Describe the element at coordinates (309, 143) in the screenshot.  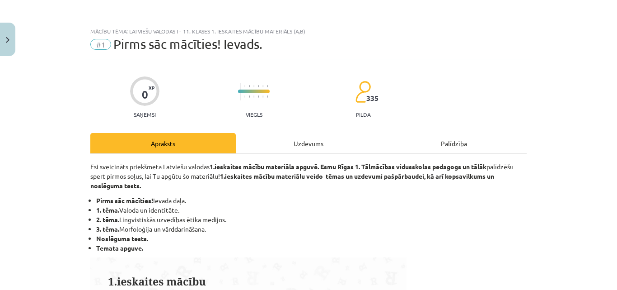
I see `div: Uzdevums` at that location.